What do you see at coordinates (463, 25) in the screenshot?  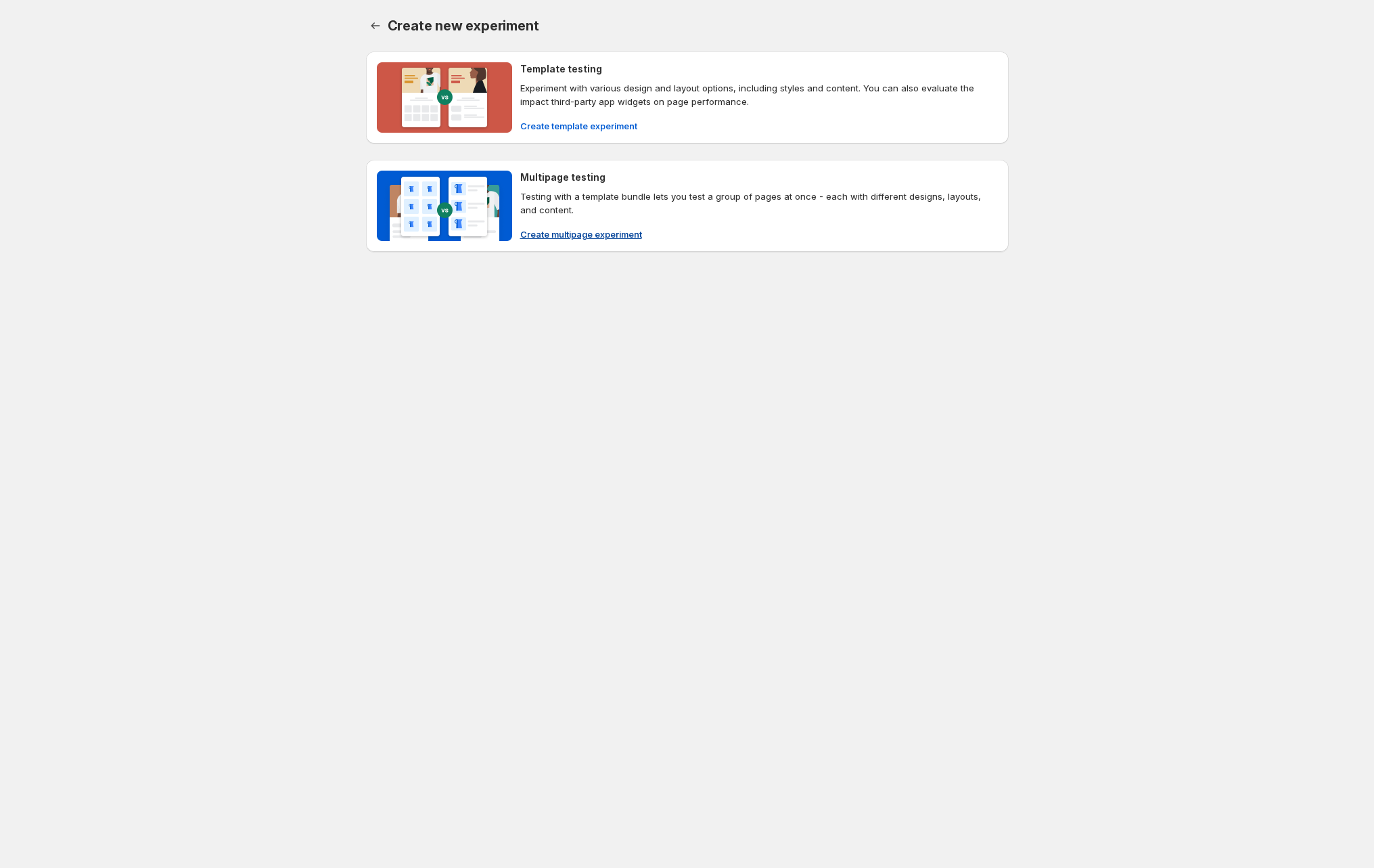 I see `span: Create new experiment` at bounding box center [463, 25].